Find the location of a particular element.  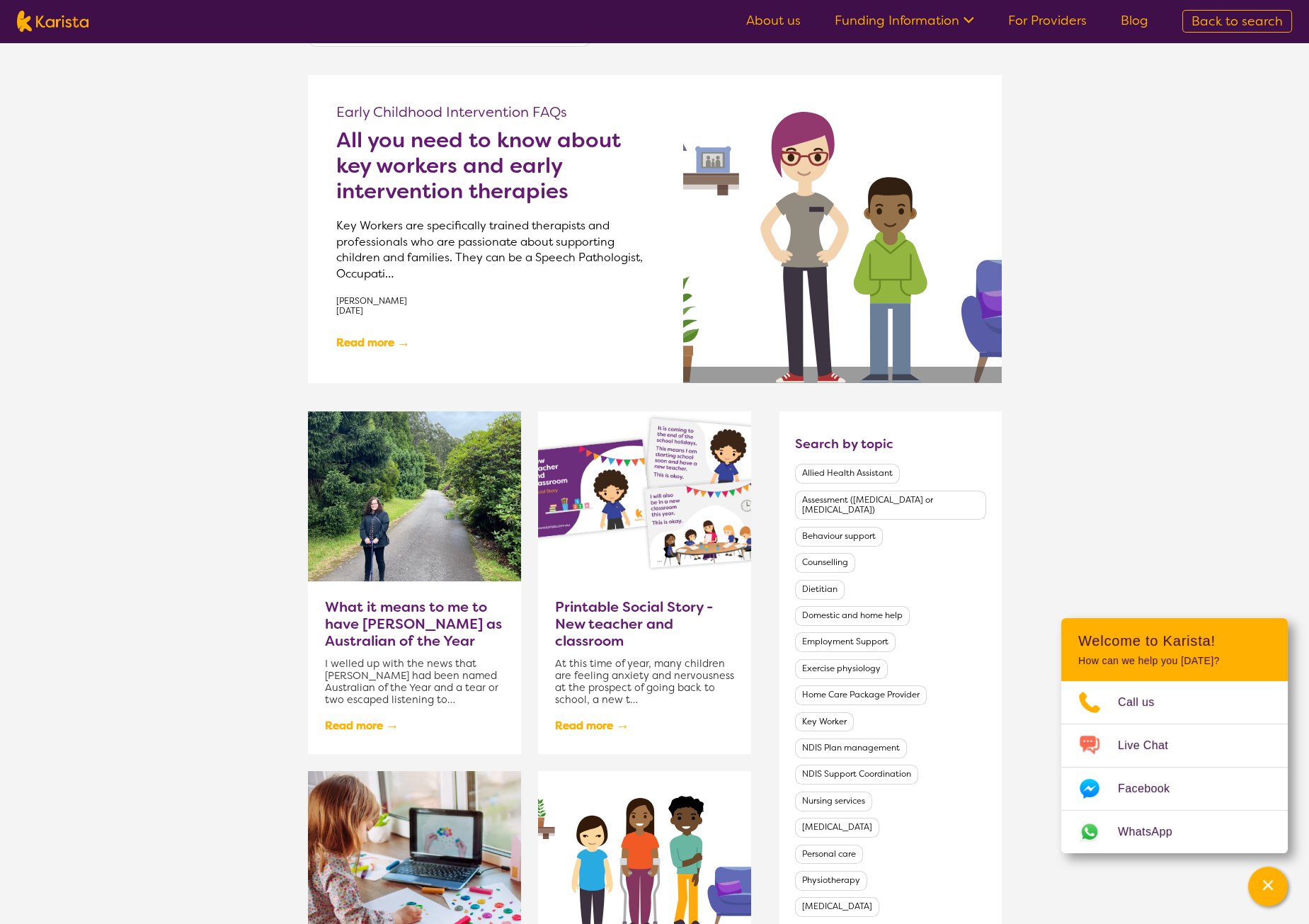

h3: Printable Social Story - New teacher and classroom is located at coordinates (644, 623).